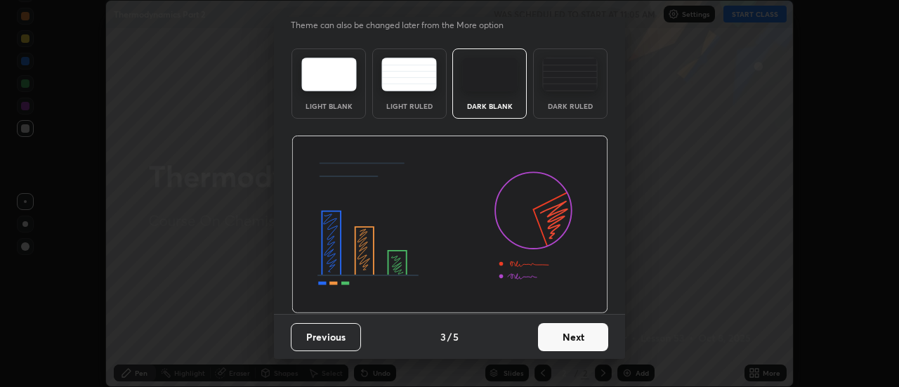 This screenshot has width=899, height=387. Describe the element at coordinates (443, 336) in the screenshot. I see `h4: 3` at that location.